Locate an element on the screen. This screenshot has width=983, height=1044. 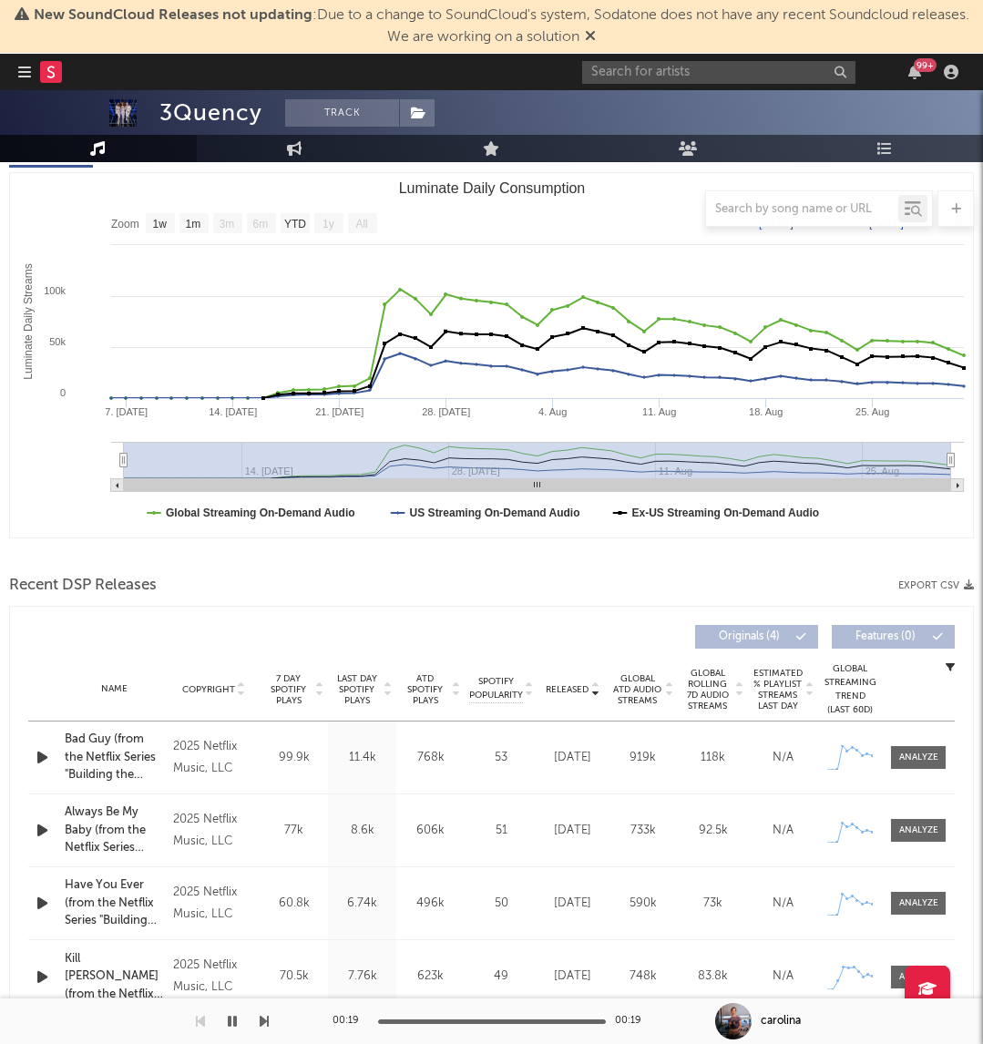
button: Export CSV is located at coordinates (935, 586).